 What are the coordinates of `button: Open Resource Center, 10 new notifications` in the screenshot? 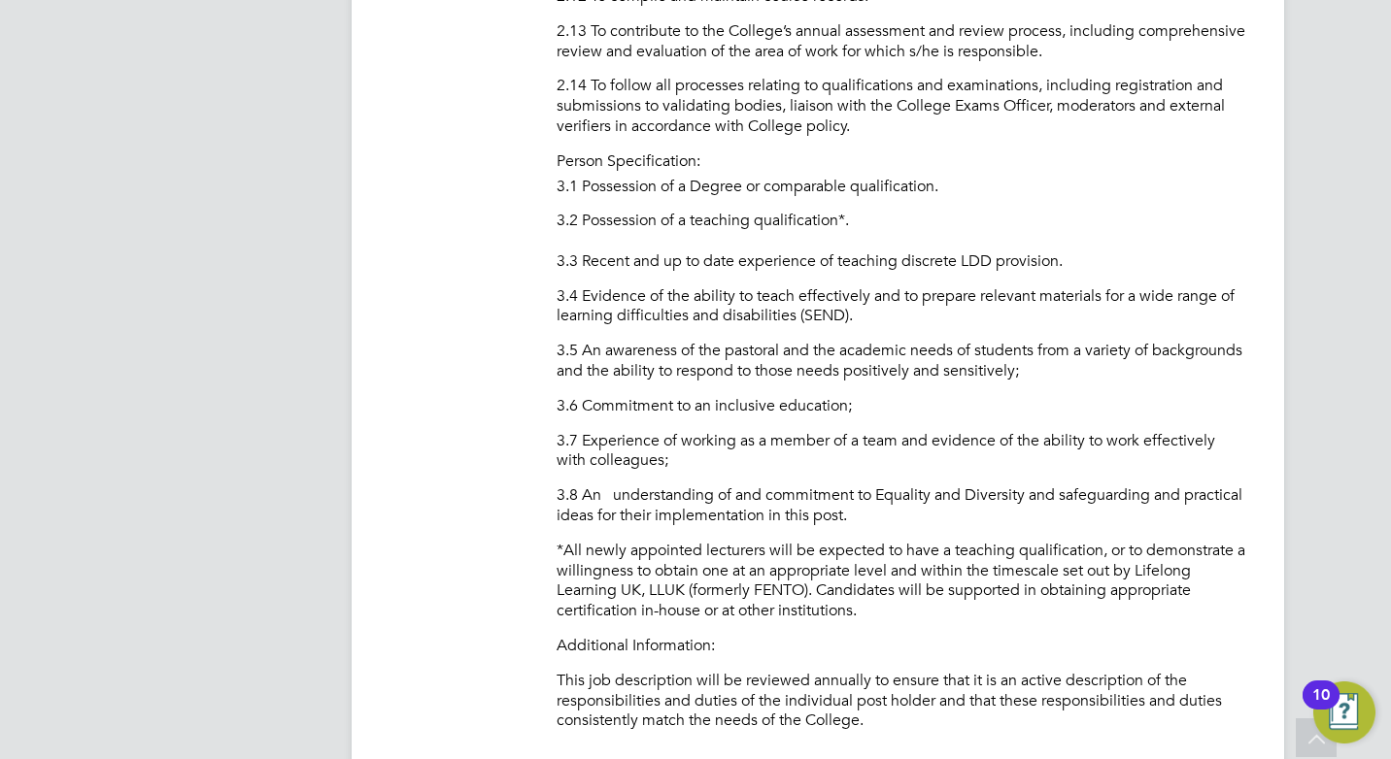 It's located at (1344, 713).